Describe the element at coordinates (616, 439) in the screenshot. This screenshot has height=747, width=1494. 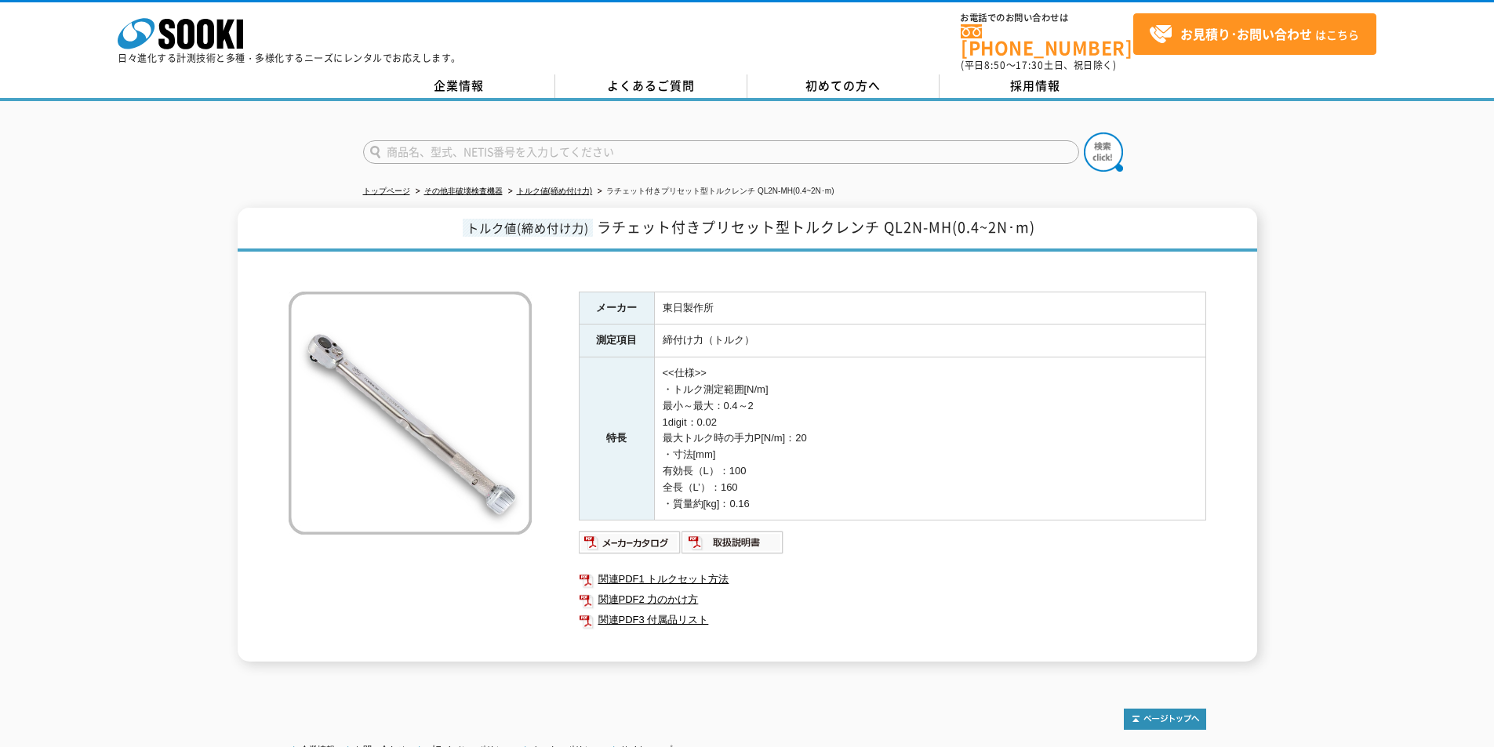
I see `th: 特長` at that location.